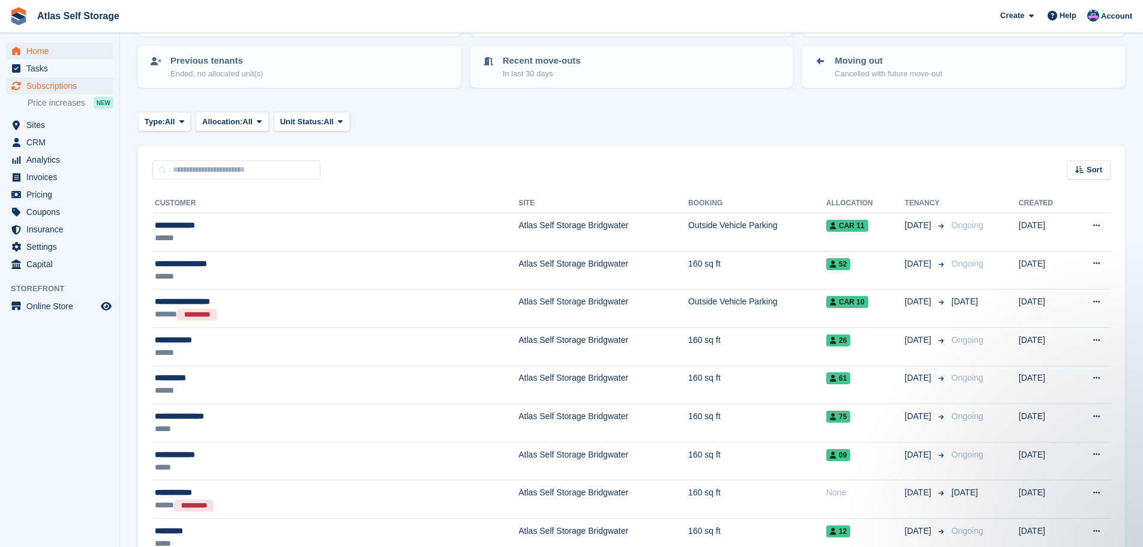  I want to click on span: Subscriptions, so click(62, 86).